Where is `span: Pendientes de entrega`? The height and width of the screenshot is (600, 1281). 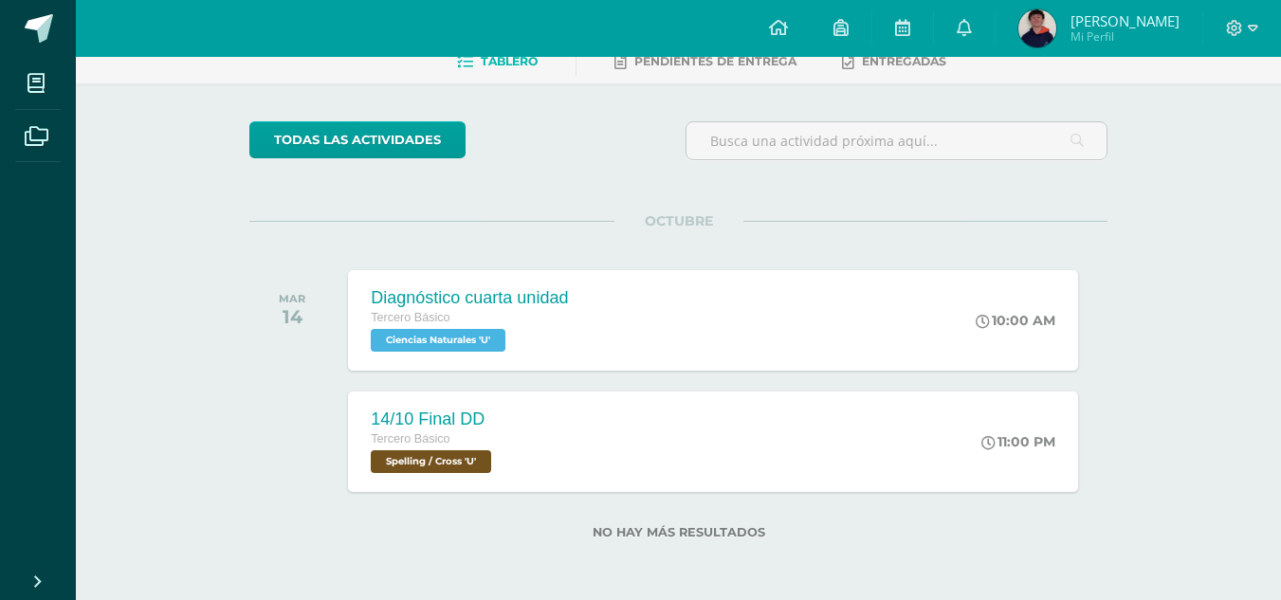 span: Pendientes de entrega is located at coordinates (715, 61).